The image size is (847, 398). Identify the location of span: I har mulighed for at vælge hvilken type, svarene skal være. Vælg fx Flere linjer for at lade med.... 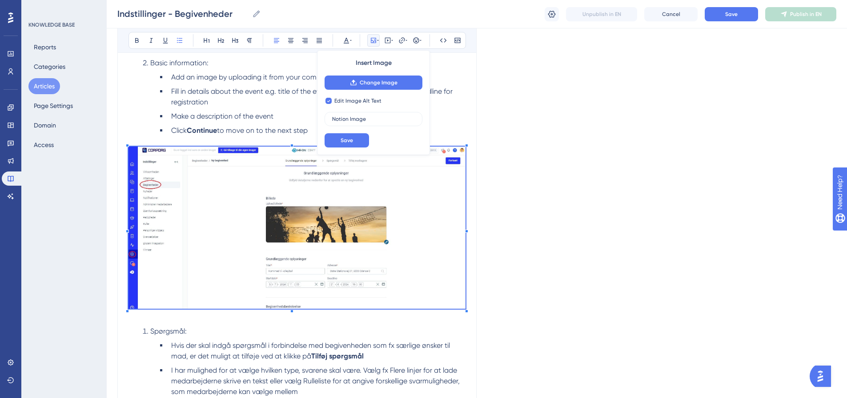
(316, 381).